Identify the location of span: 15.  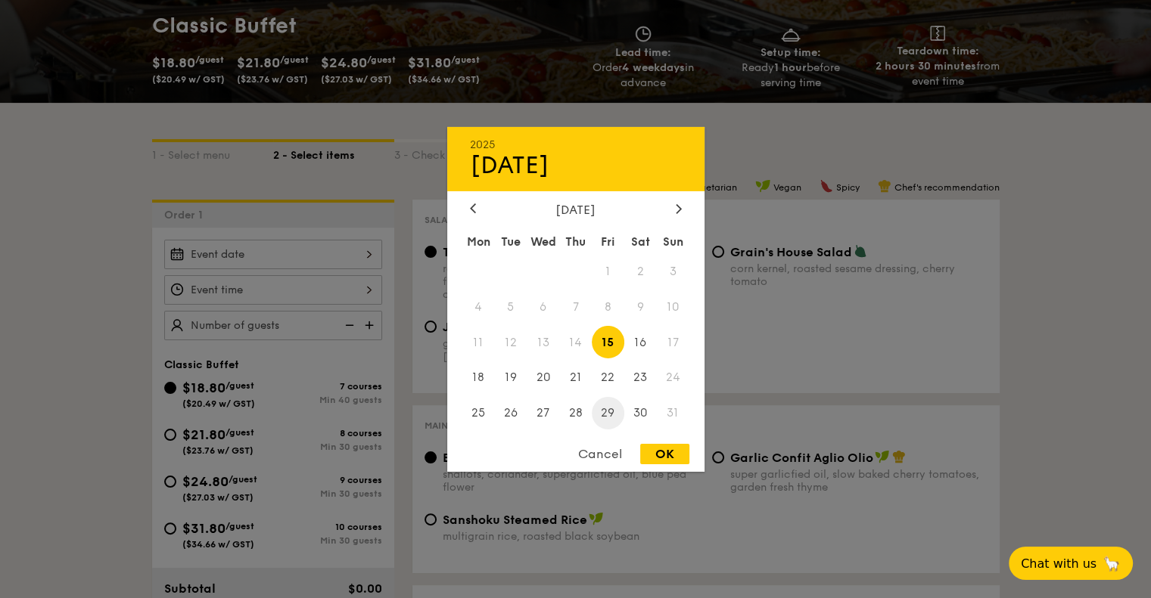
(608, 342).